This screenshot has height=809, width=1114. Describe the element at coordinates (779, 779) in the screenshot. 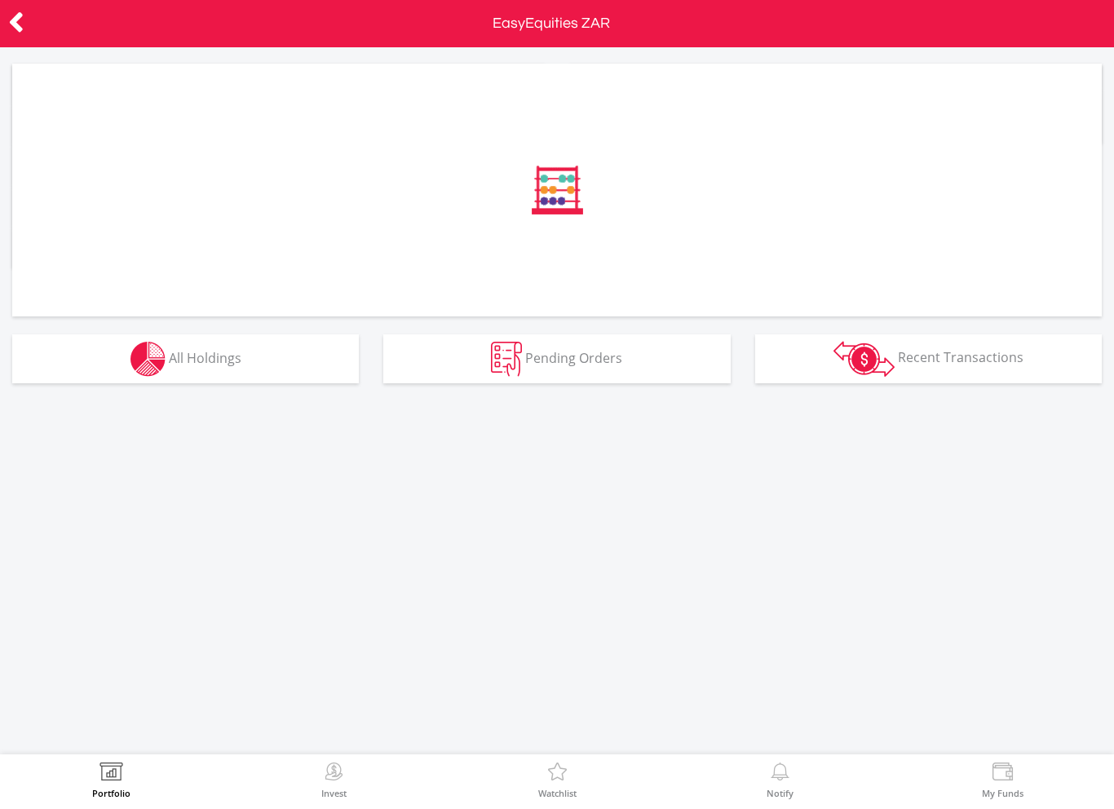

I see `a: Notify` at that location.